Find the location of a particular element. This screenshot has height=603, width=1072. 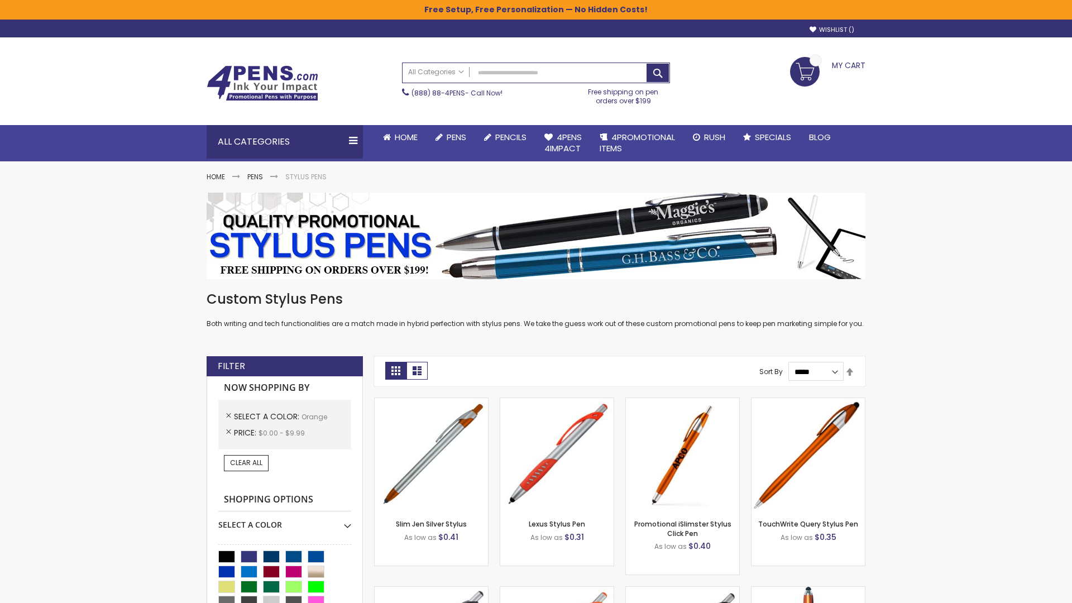

a: (888) 88-4PENS is located at coordinates (438, 93).